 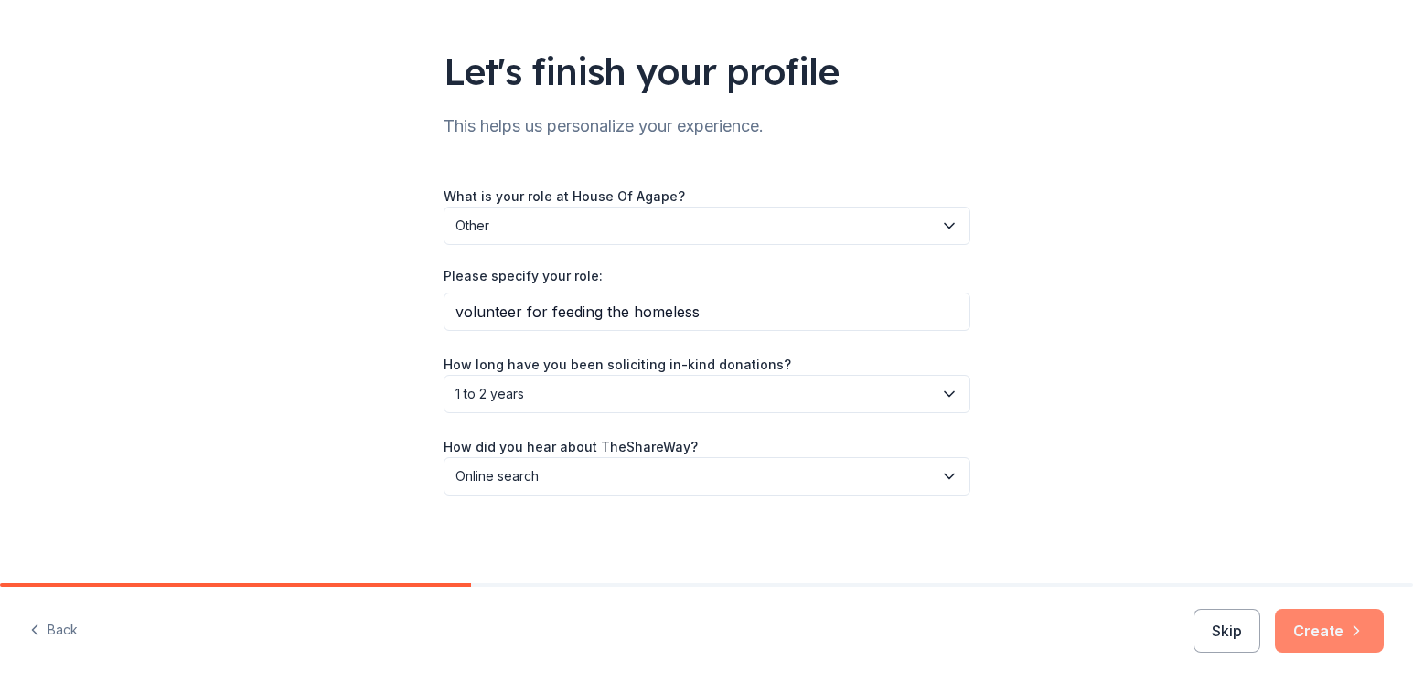 I want to click on span: 1 to 2 years, so click(x=694, y=394).